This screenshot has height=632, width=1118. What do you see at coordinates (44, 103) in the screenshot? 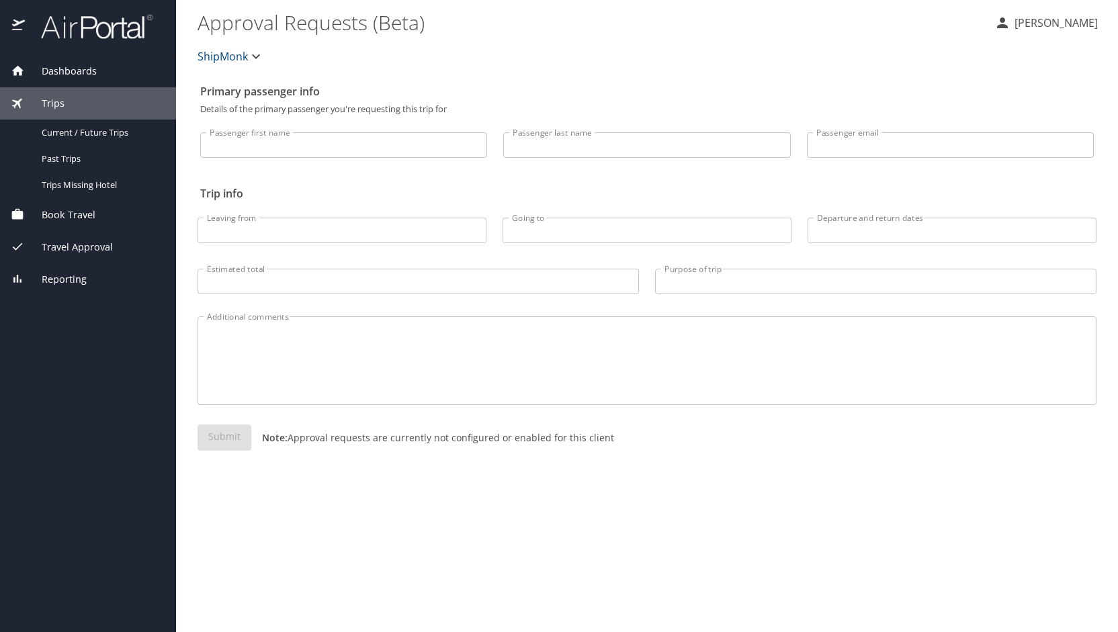
I see `span: Trips` at bounding box center [44, 103].